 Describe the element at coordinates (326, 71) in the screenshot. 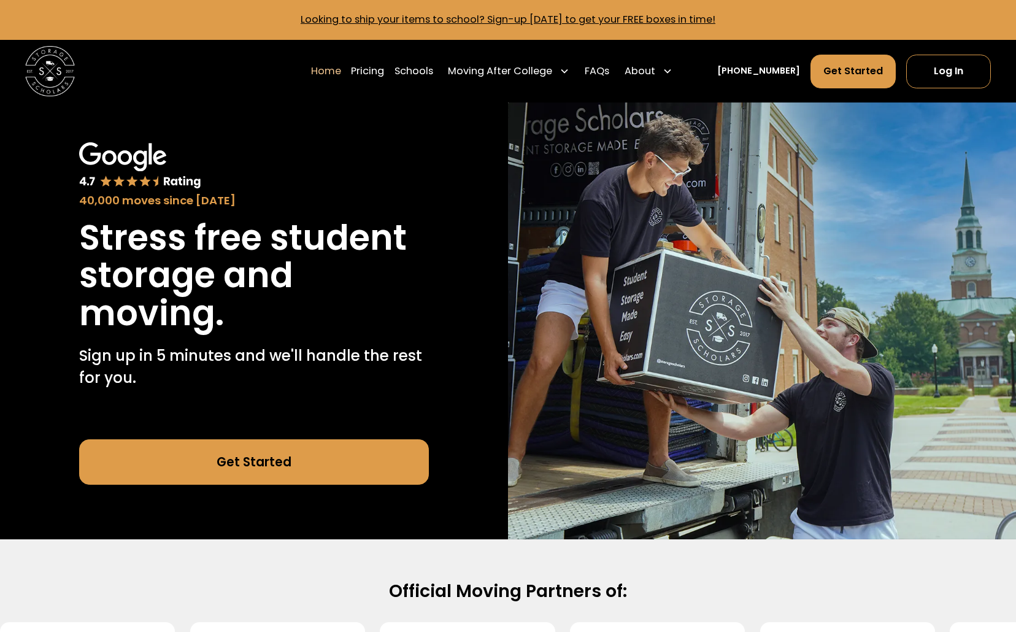

I see `a: Home` at that location.